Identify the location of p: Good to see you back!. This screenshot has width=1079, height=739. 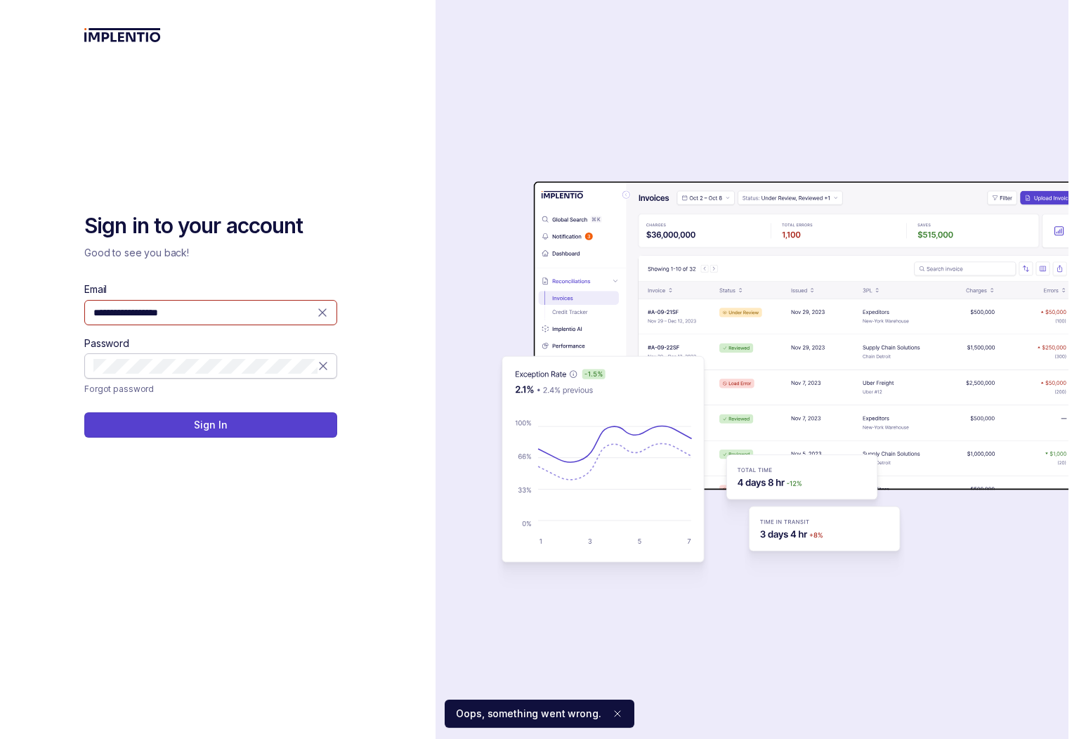
(211, 253).